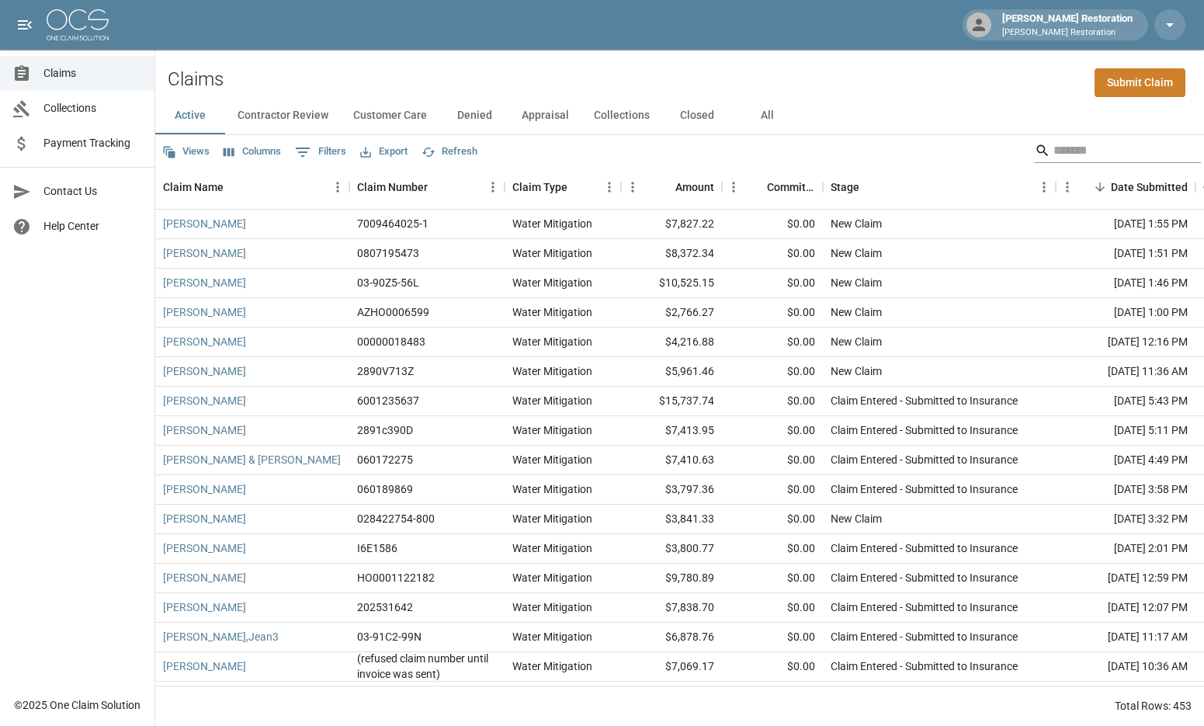 This screenshot has height=726, width=1204. I want to click on div: Claim Type, so click(563, 187).